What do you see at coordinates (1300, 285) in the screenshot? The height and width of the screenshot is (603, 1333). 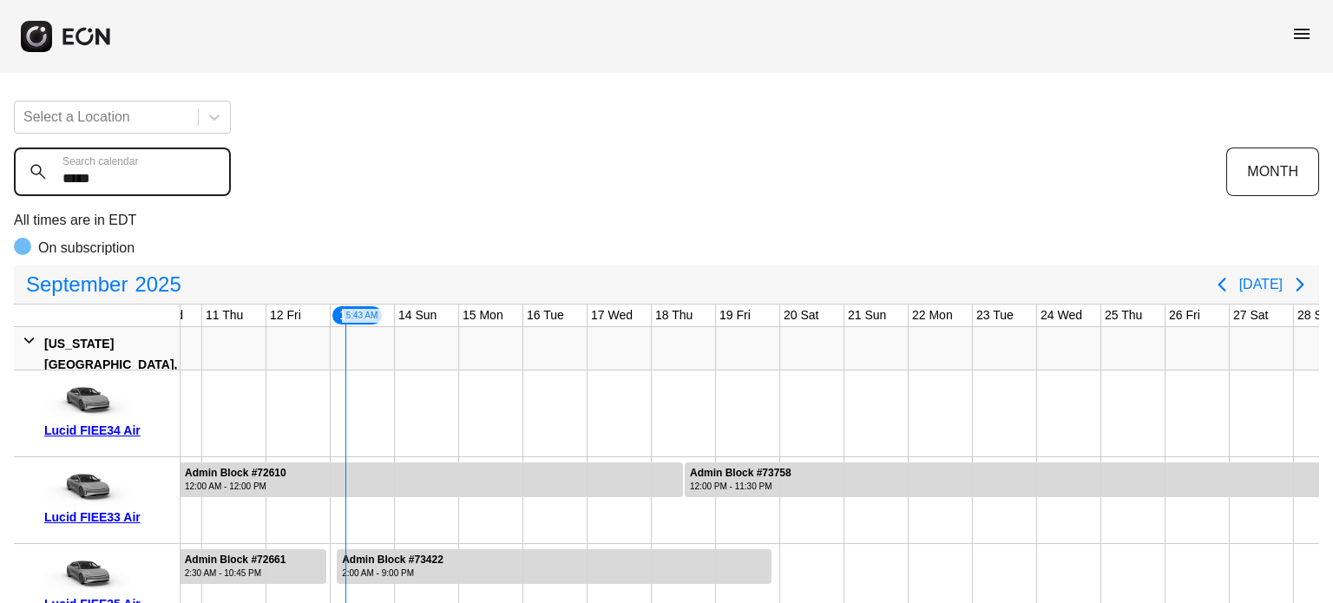 I see `button: Next page` at bounding box center [1300, 285].